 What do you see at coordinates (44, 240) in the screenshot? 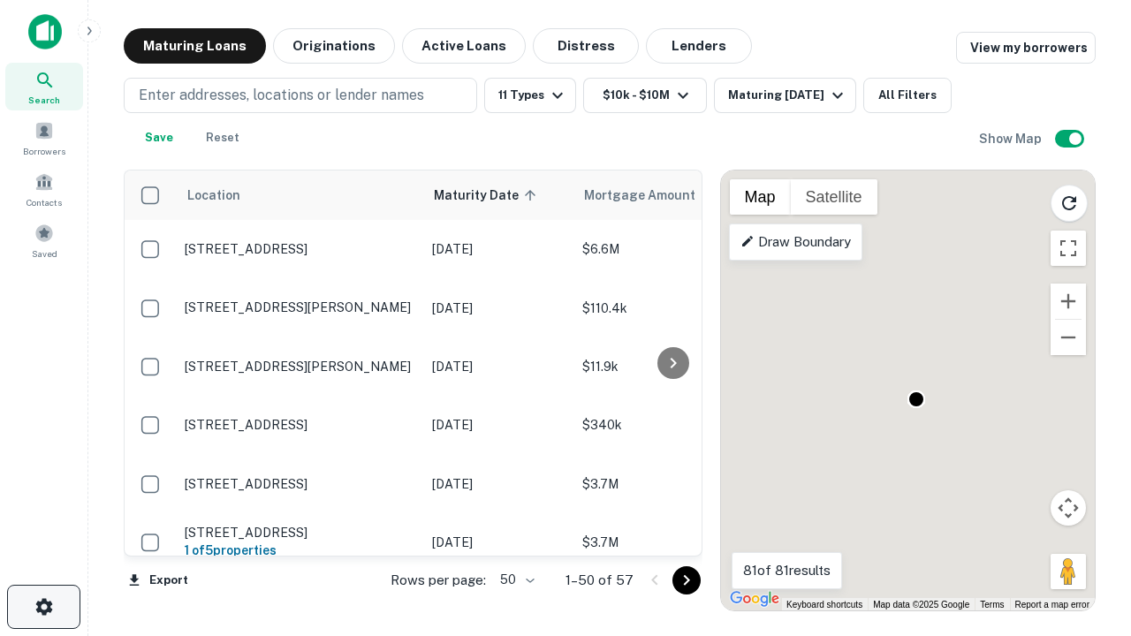
I see `div: Saved` at bounding box center [44, 240].